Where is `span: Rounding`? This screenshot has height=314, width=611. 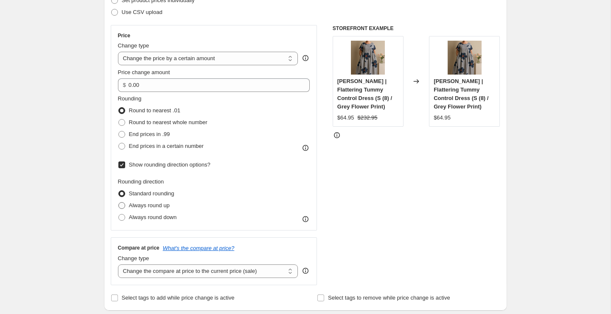 span: Rounding is located at coordinates (130, 98).